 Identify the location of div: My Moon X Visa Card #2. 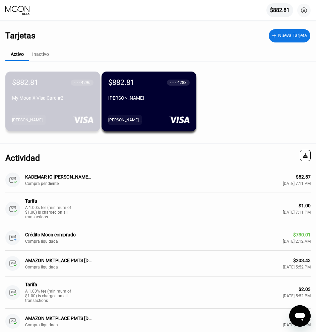
(53, 98).